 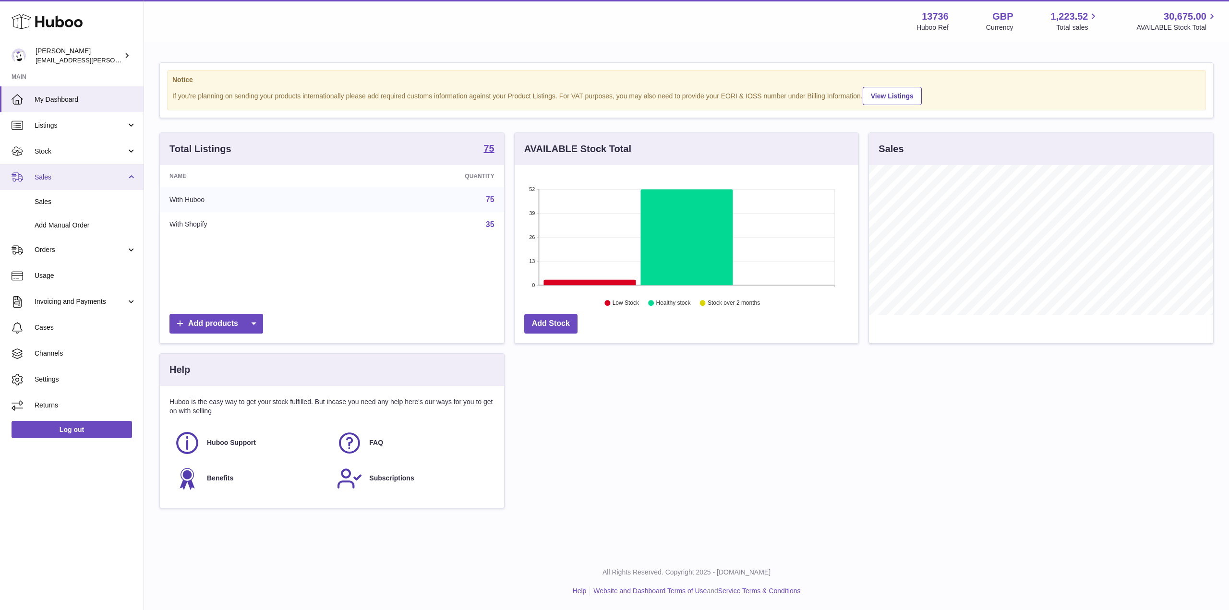 I want to click on span: Channels, so click(x=85, y=353).